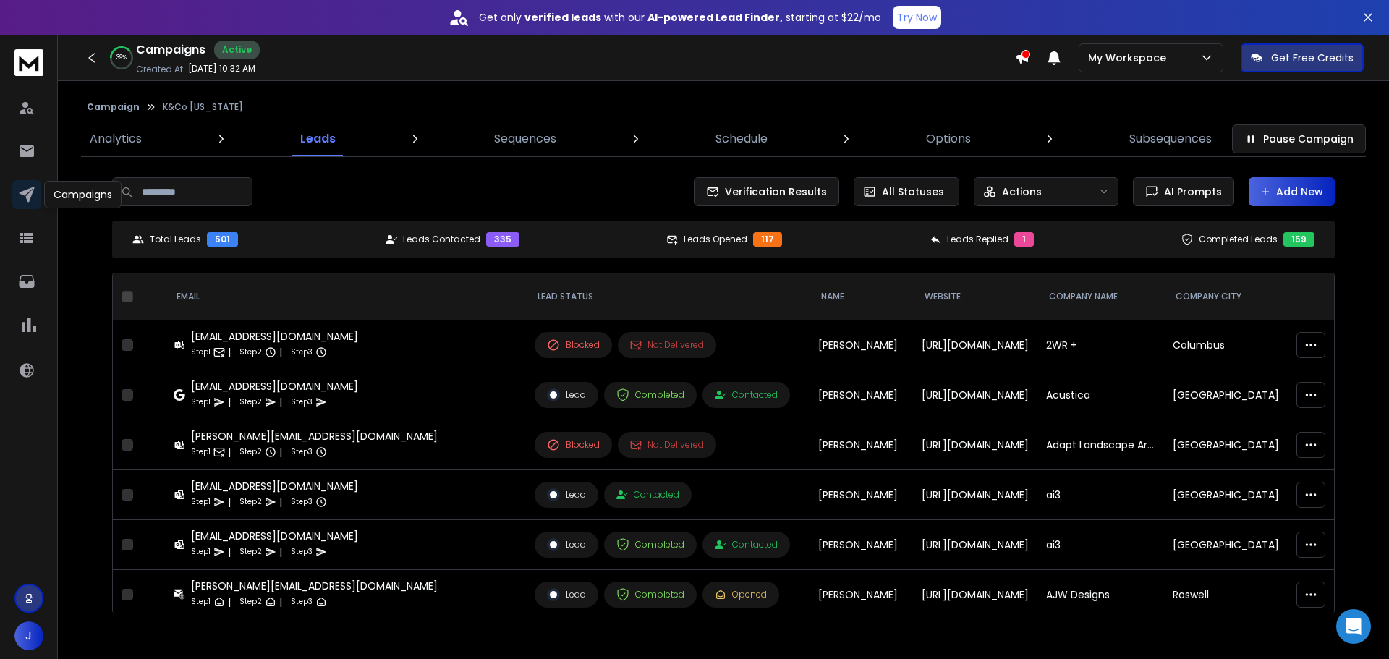  Describe the element at coordinates (237, 50) in the screenshot. I see `div: Active` at that location.